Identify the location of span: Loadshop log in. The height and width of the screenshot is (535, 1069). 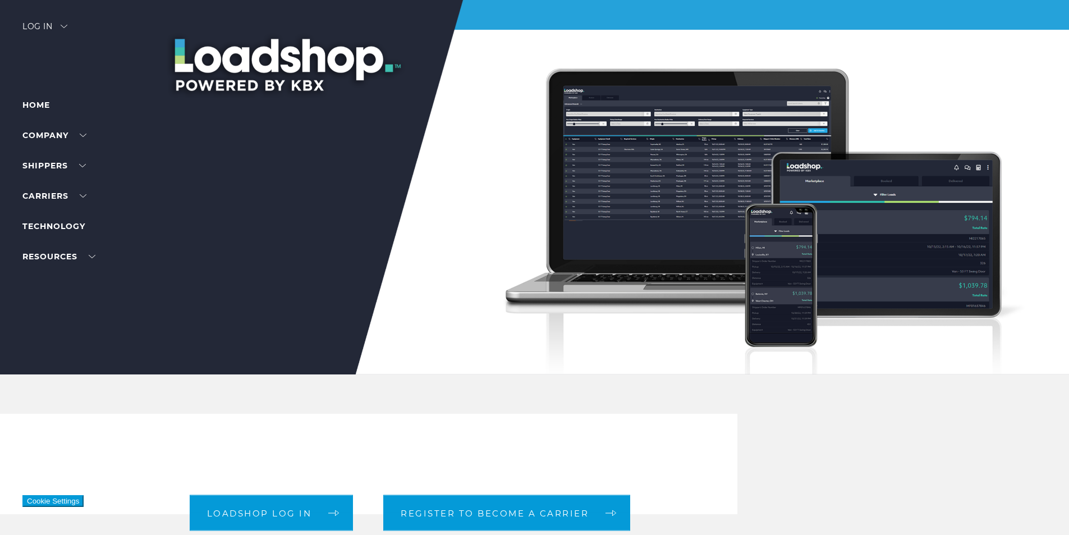
(259, 513).